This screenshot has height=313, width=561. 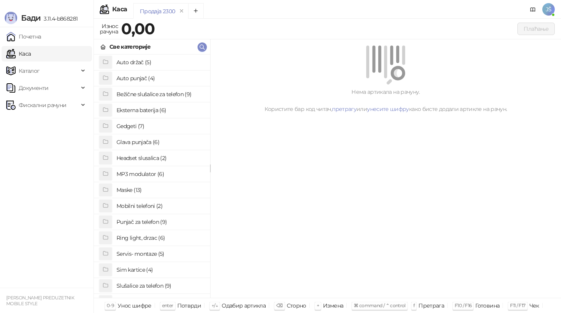 What do you see at coordinates (34, 88) in the screenshot?
I see `span: Документи` at bounding box center [34, 88].